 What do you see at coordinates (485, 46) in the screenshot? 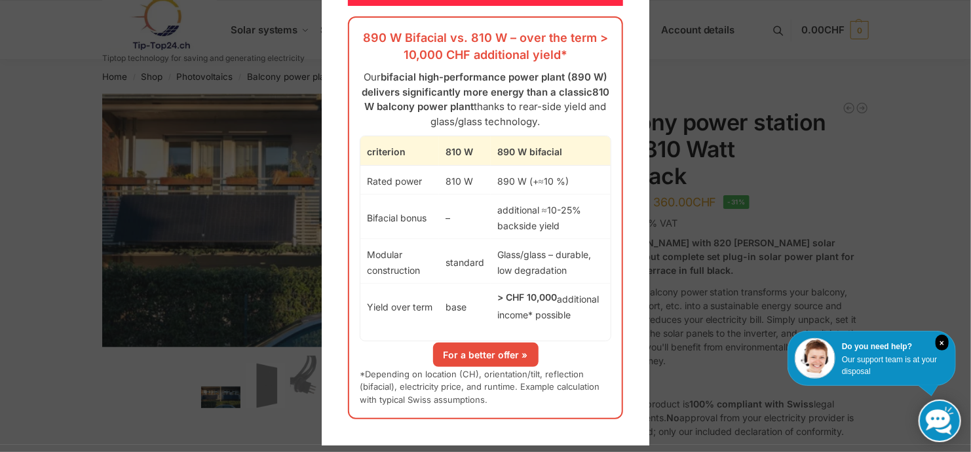
I see `font: 890 W Bifacial vs. 810 W – over the term > 10,000 CHF additional yield*` at bounding box center [485, 46].